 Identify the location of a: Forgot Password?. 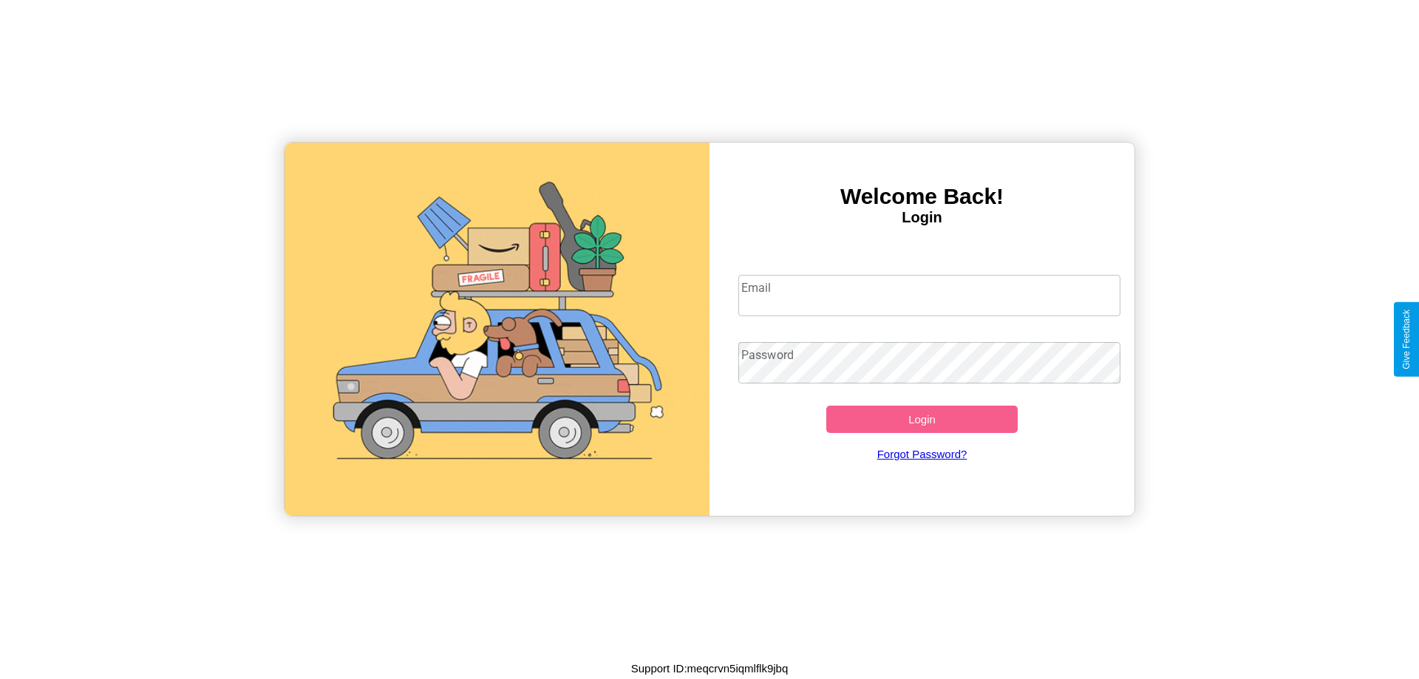
(922, 454).